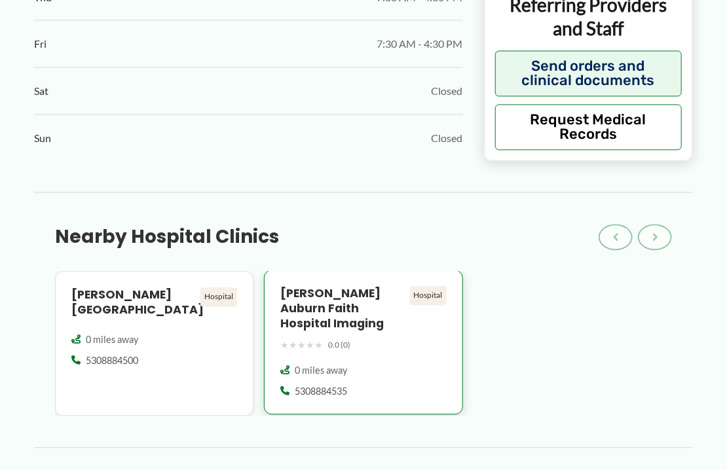 The image size is (727, 470). What do you see at coordinates (41, 91) in the screenshot?
I see `span: Sat` at bounding box center [41, 91].